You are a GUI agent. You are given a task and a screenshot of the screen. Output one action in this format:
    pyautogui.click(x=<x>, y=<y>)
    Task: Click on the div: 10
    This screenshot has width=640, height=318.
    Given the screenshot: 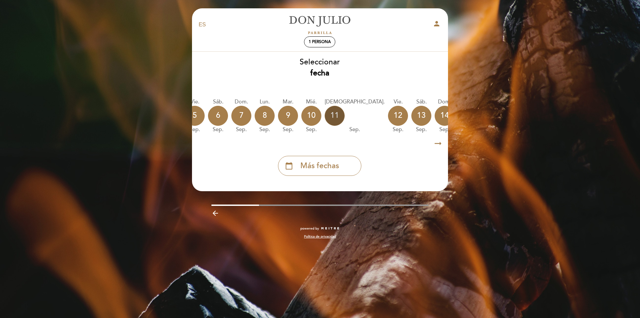 What is the action you would take?
    pyautogui.click(x=311, y=116)
    